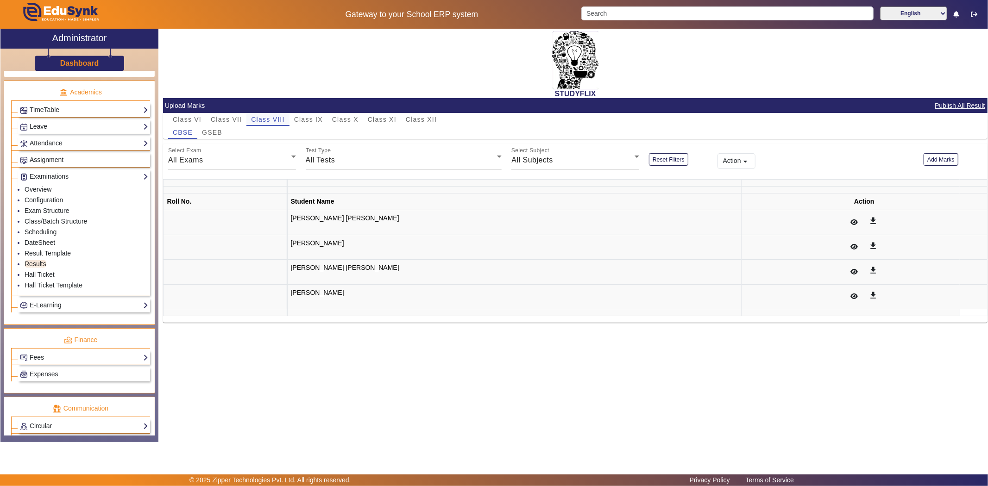  What do you see at coordinates (575, 60) in the screenshot?
I see `img: 2da83ddf-6089-4dce-a9e2-416746467bdd` at bounding box center [575, 60].